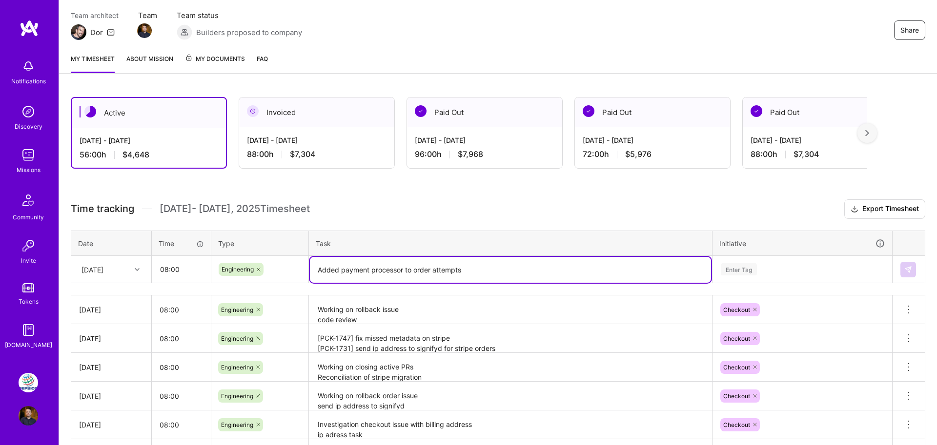  Describe the element at coordinates (28, 416) in the screenshot. I see `img: User Avatar` at that location.